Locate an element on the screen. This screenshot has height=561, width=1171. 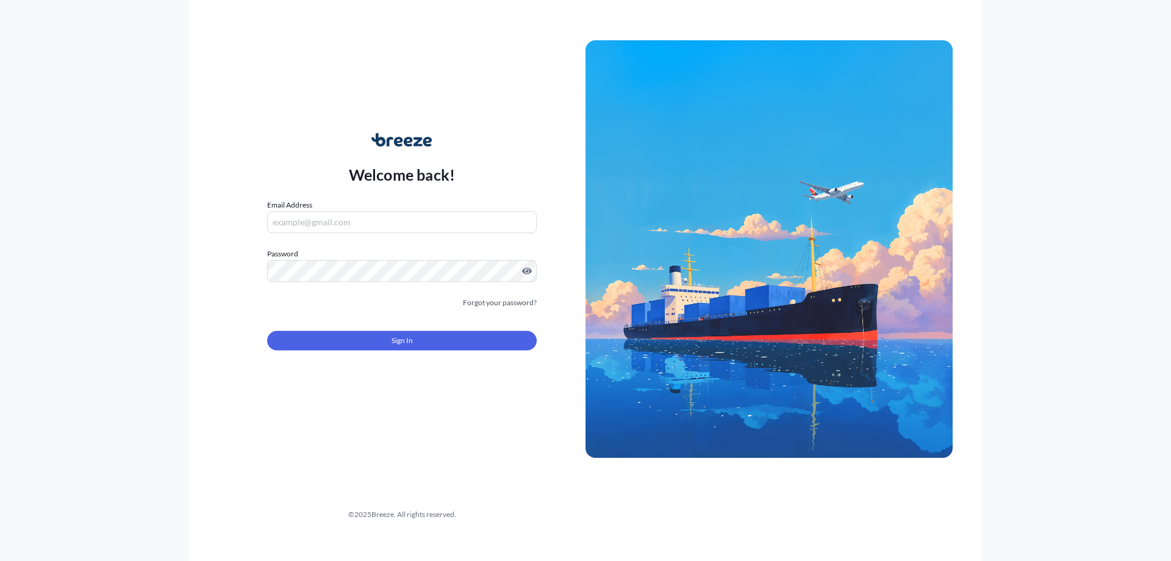
a: Forgot your password? is located at coordinates (500, 303).